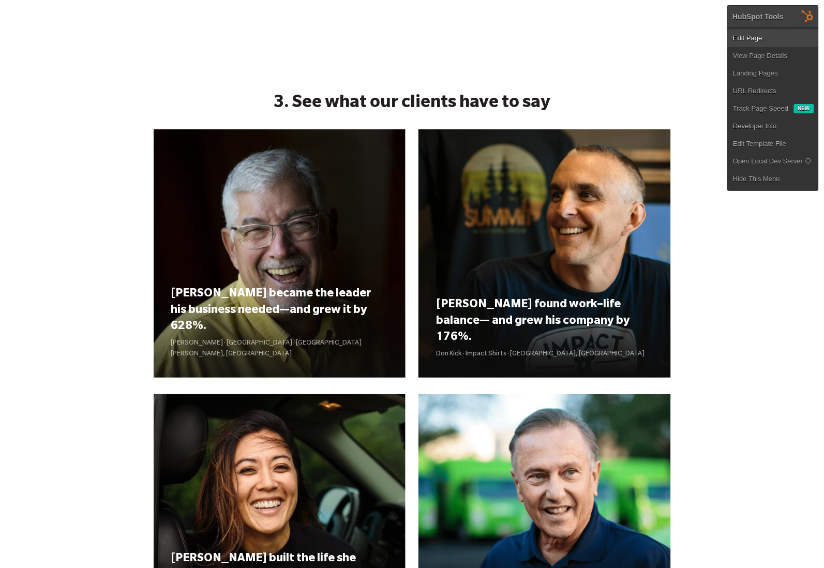 The height and width of the screenshot is (568, 824). What do you see at coordinates (773, 56) in the screenshot?
I see `a: View Page Details` at bounding box center [773, 56].